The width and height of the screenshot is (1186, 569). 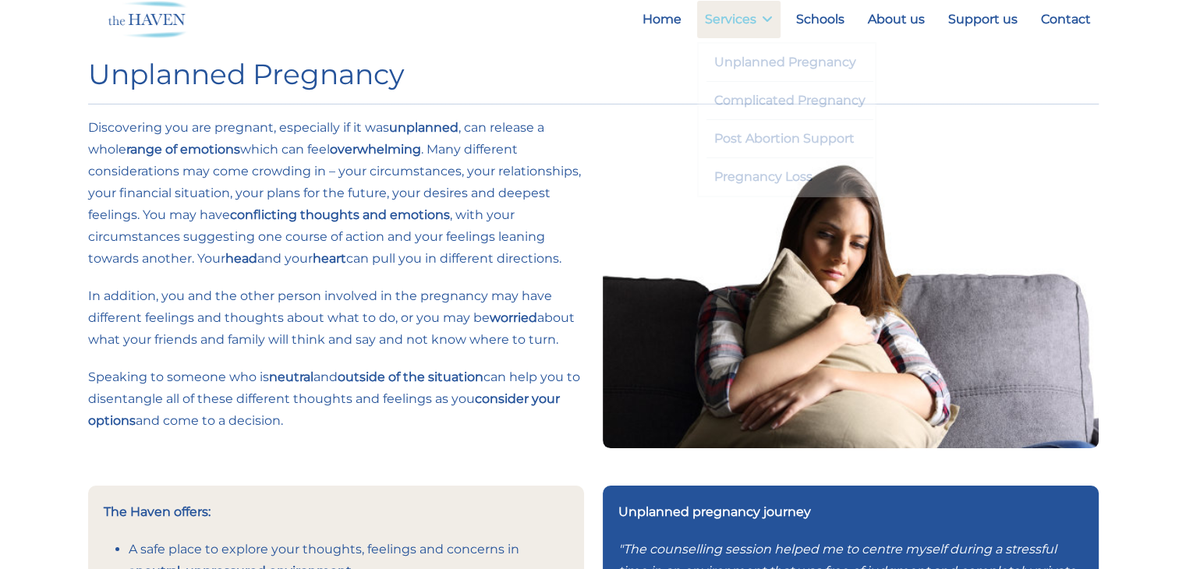 What do you see at coordinates (375, 149) in the screenshot?
I see `strong: overwhelming` at bounding box center [375, 149].